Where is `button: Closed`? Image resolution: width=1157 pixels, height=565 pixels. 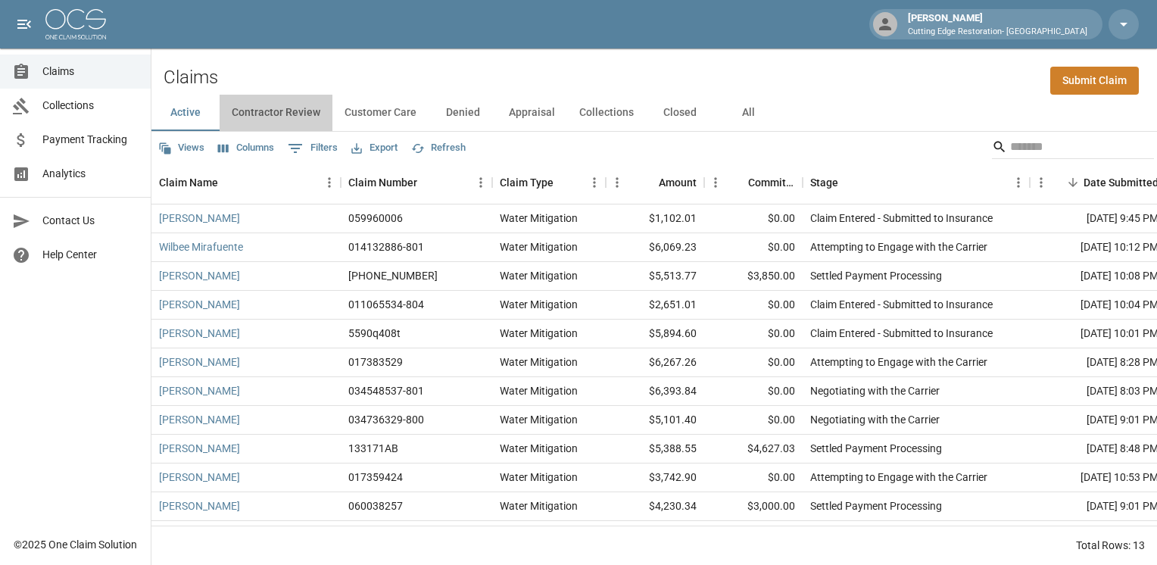
button: Closed is located at coordinates (680, 113).